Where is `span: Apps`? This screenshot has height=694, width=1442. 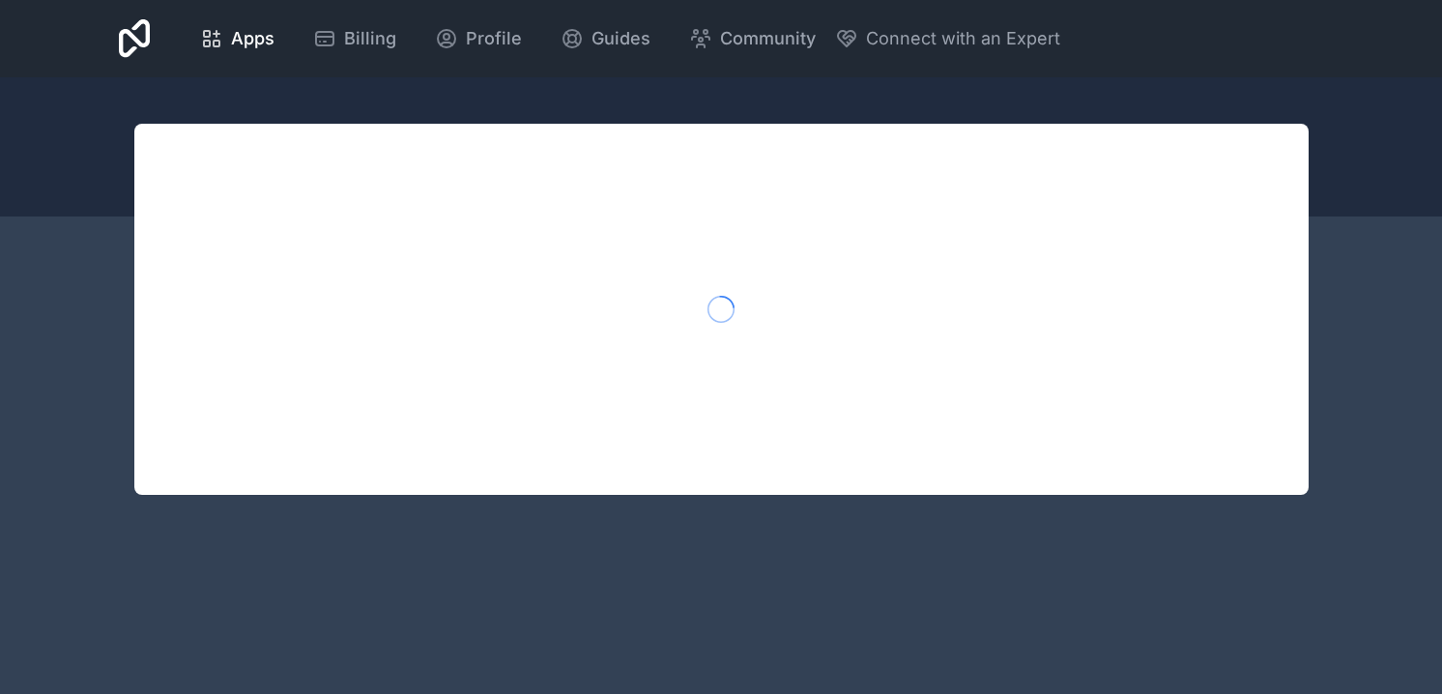 span: Apps is located at coordinates (252, 39).